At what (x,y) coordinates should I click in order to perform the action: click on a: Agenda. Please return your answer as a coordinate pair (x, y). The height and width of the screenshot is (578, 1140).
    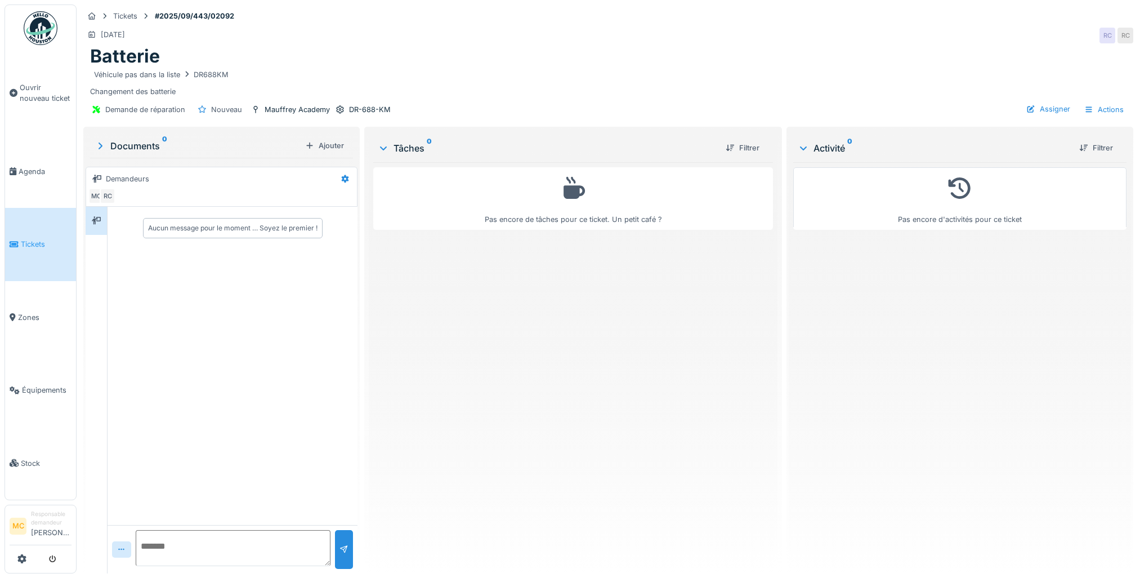
    Looking at the image, I should click on (41, 171).